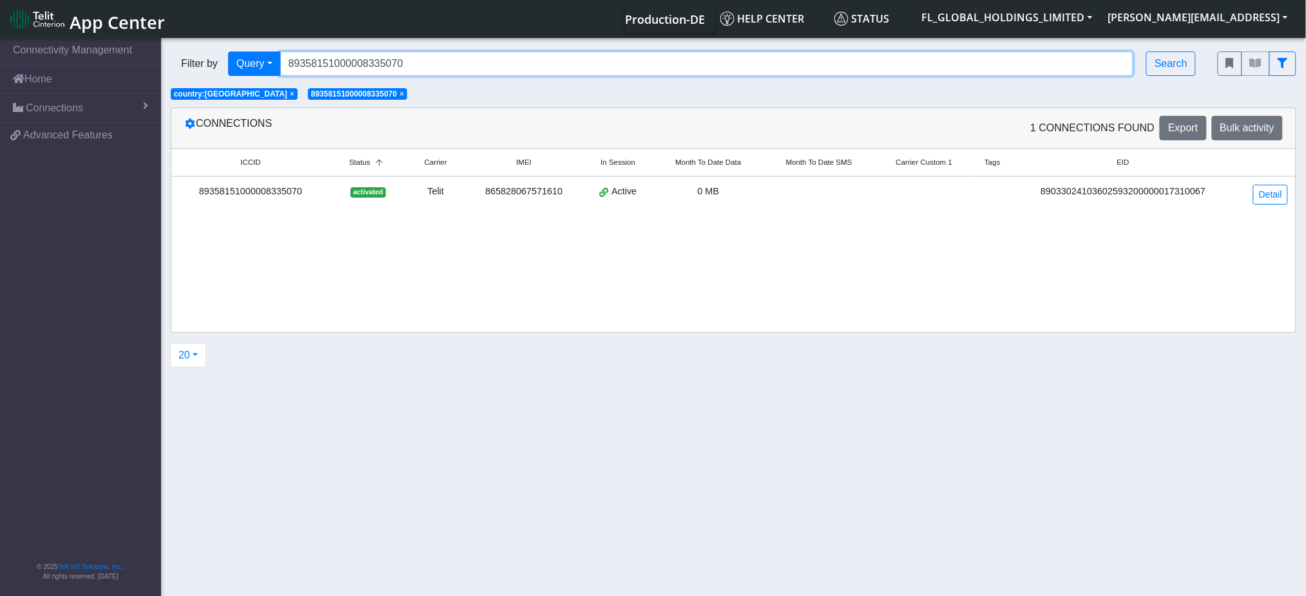 The width and height of the screenshot is (1306, 596). What do you see at coordinates (37, 19) in the screenshot?
I see `img: logo-telit-cinterion-gw-new.png` at bounding box center [37, 19].